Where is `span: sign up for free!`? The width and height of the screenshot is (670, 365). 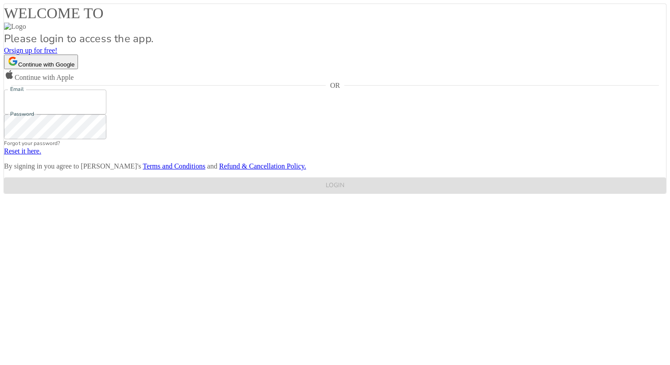 span: sign up for free! is located at coordinates (35, 50).